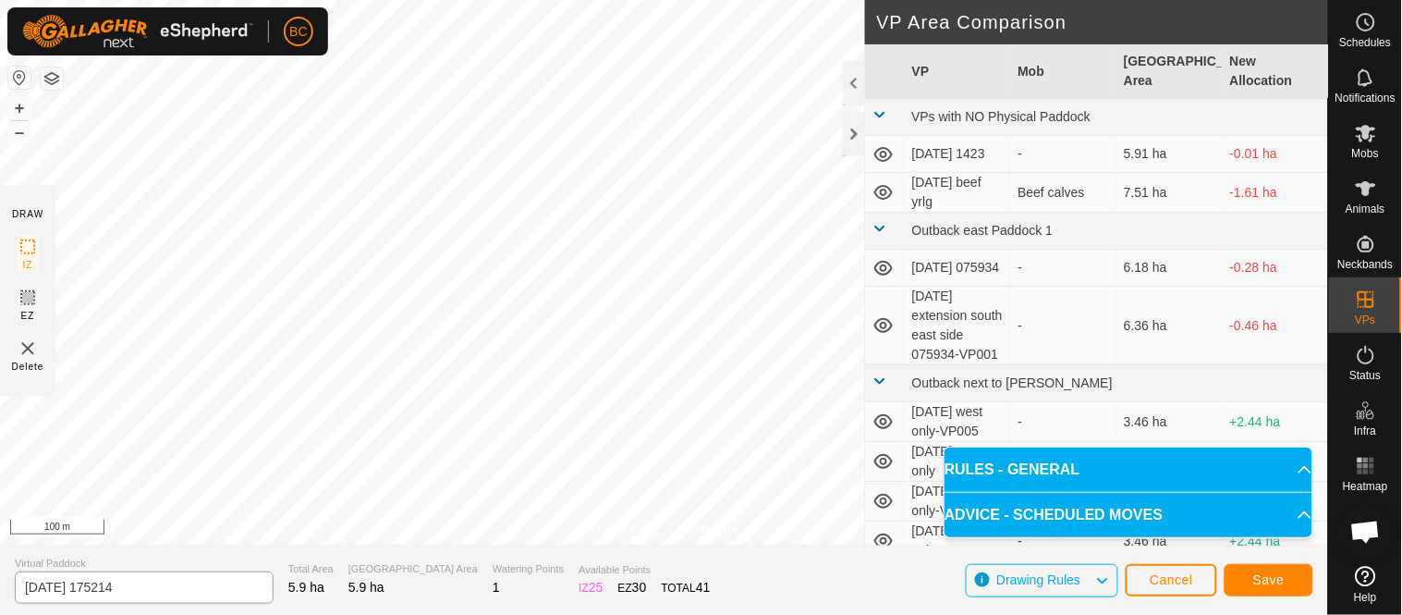 The image size is (1402, 615). Describe the element at coordinates (1012, 470) in the screenshot. I see `span: RULES - GENERAL` at that location.